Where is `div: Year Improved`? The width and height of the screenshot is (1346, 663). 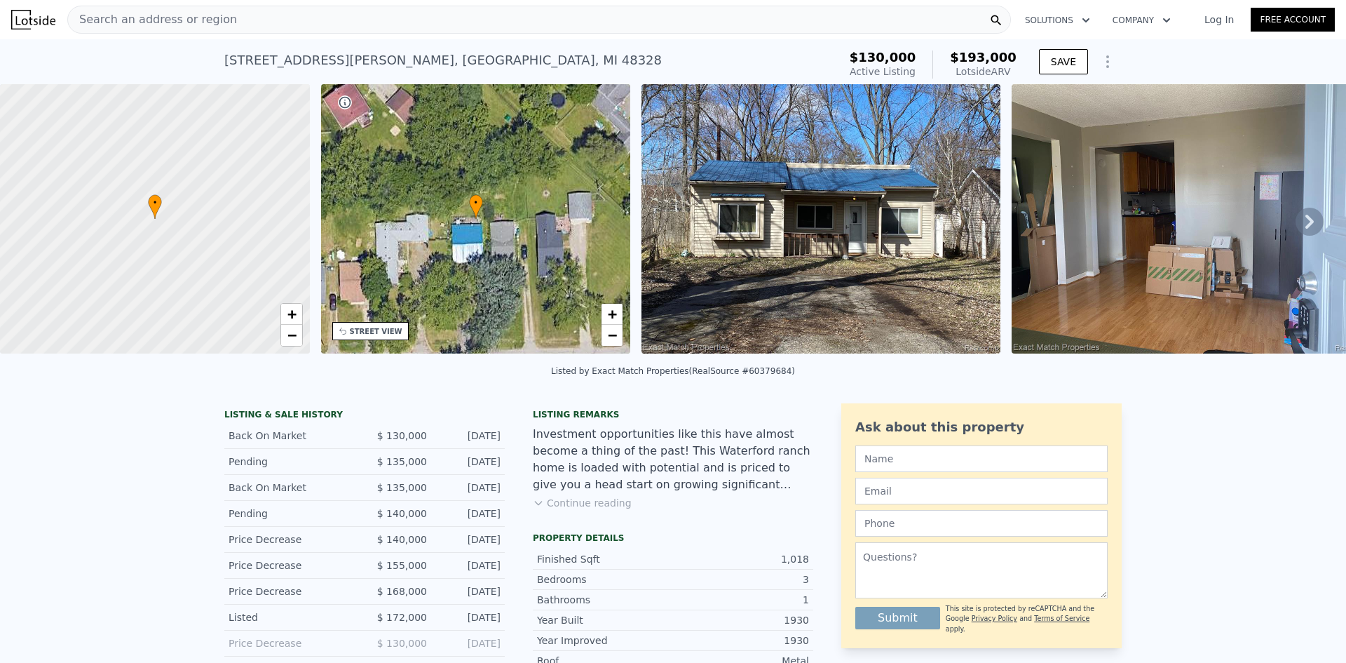 div: Year Improved is located at coordinates (605, 640).